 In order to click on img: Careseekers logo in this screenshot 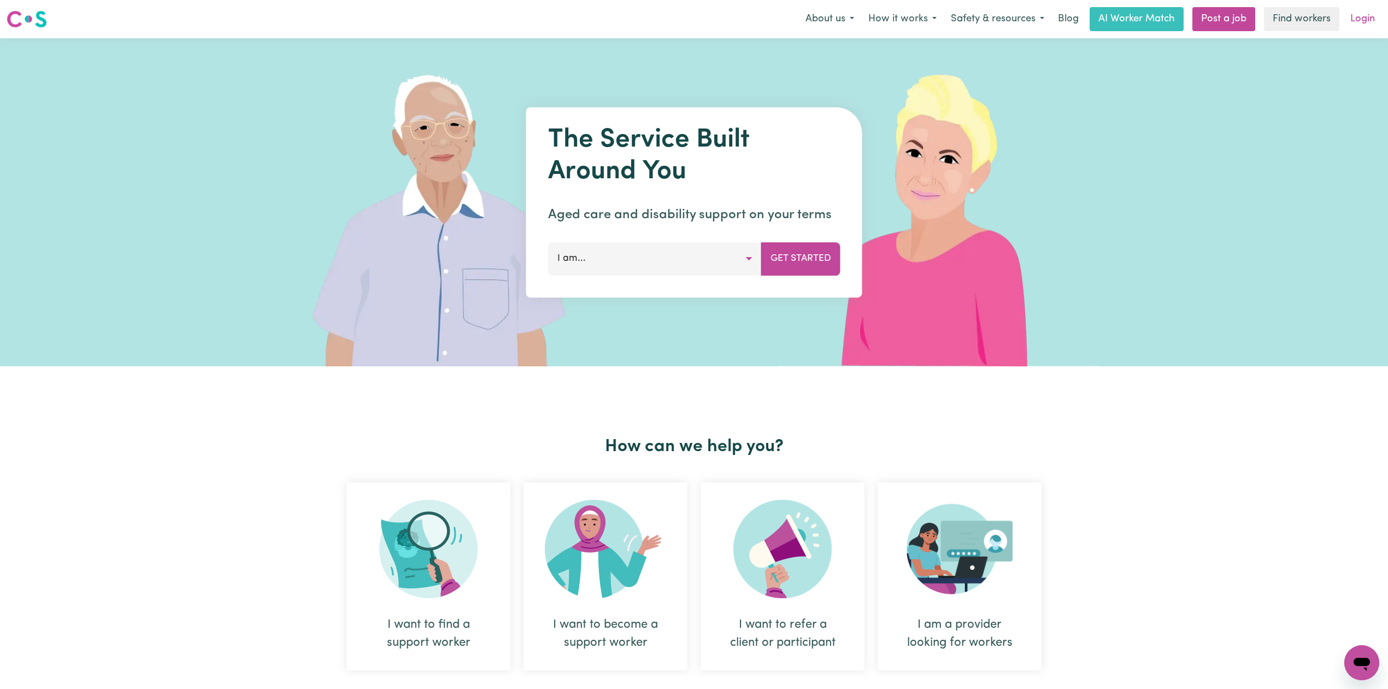, I will do `click(27, 19)`.